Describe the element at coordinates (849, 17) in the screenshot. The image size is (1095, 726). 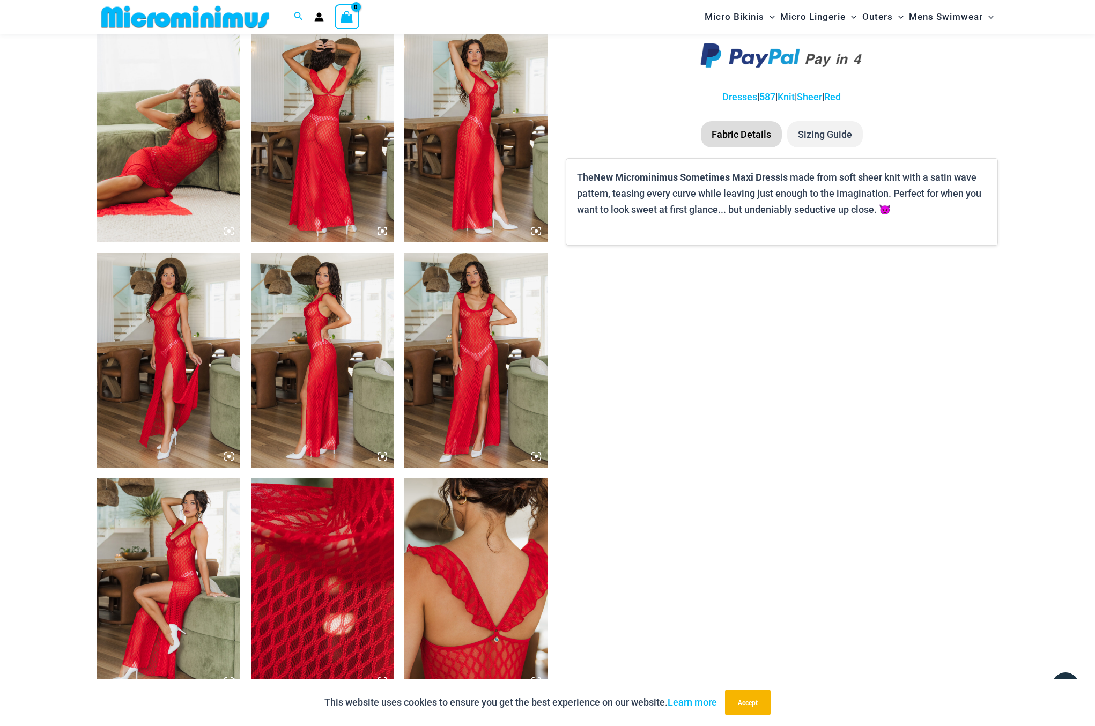
I see `nav: Site Navigation` at that location.